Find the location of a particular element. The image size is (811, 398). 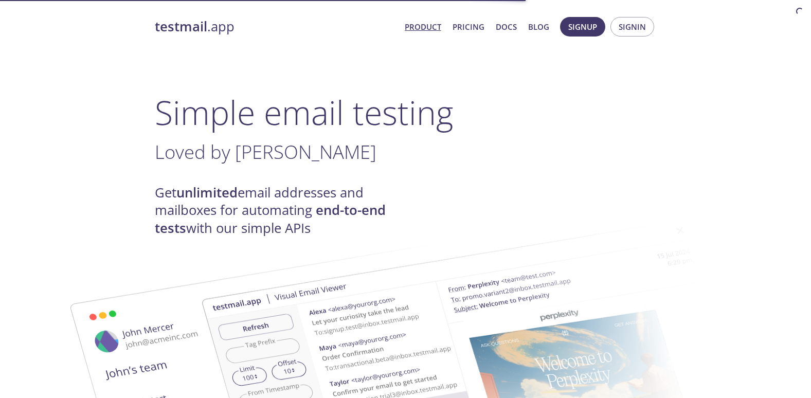

strong: end-to-end tests is located at coordinates (270, 219).